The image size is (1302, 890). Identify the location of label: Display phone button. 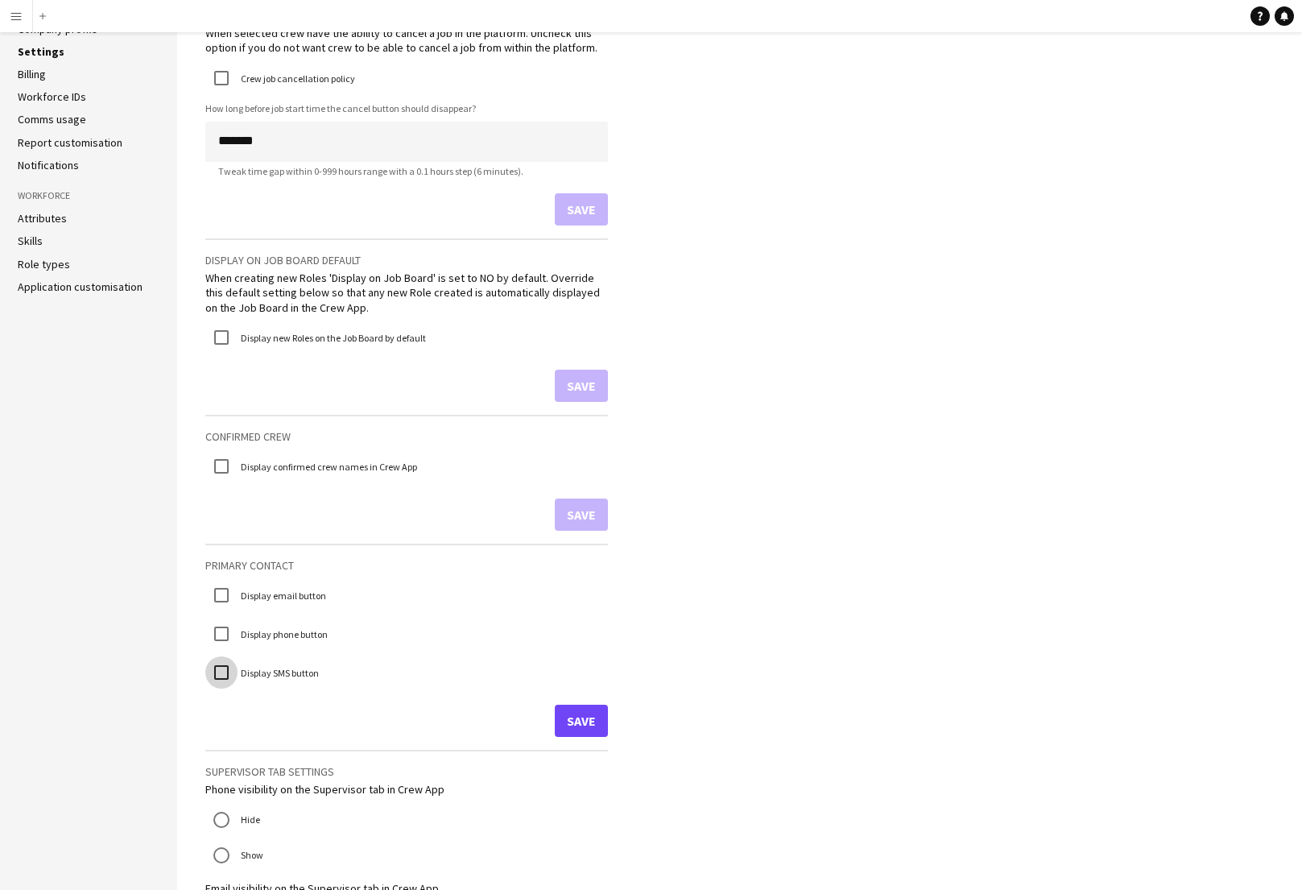
(283, 634).